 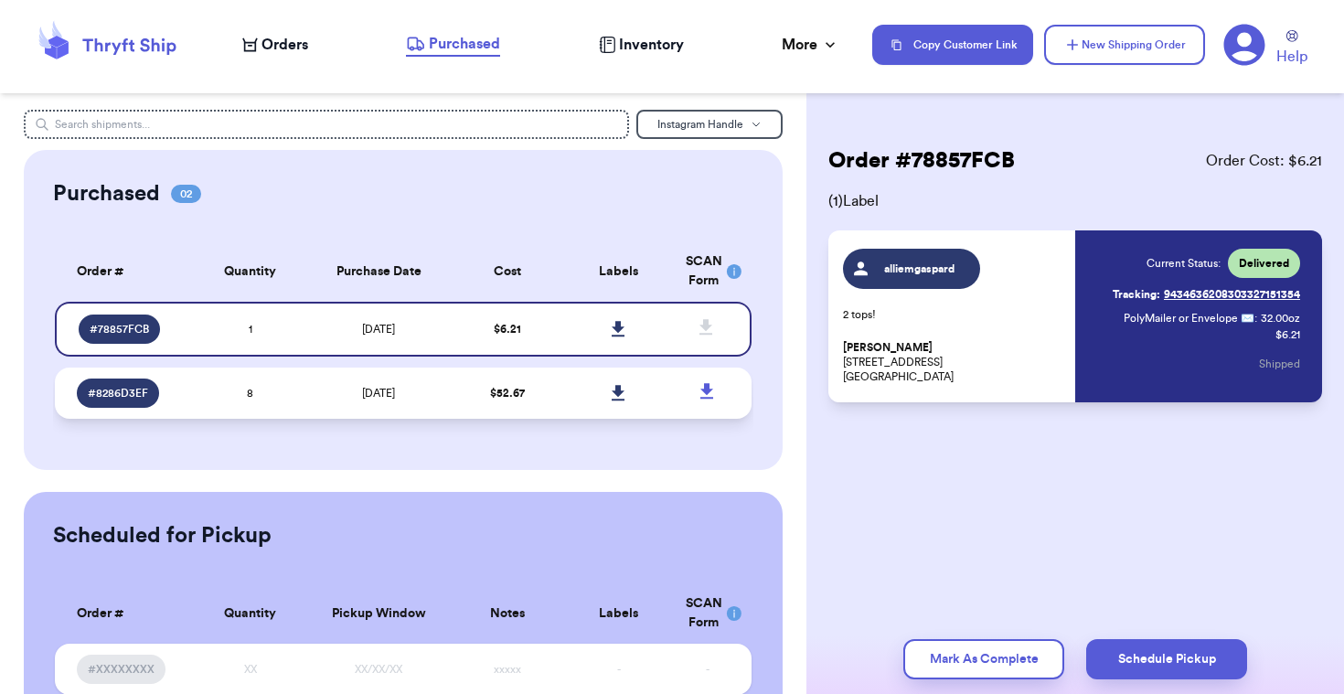 I want to click on span: # 78857FCB, so click(x=119, y=329).